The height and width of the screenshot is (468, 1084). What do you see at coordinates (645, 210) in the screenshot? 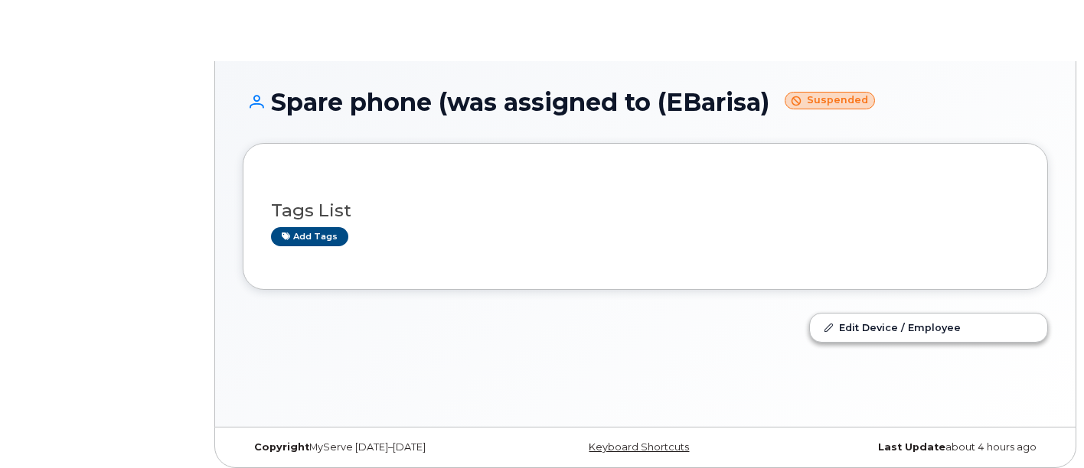
I see `h3: Tags List` at bounding box center [645, 210].